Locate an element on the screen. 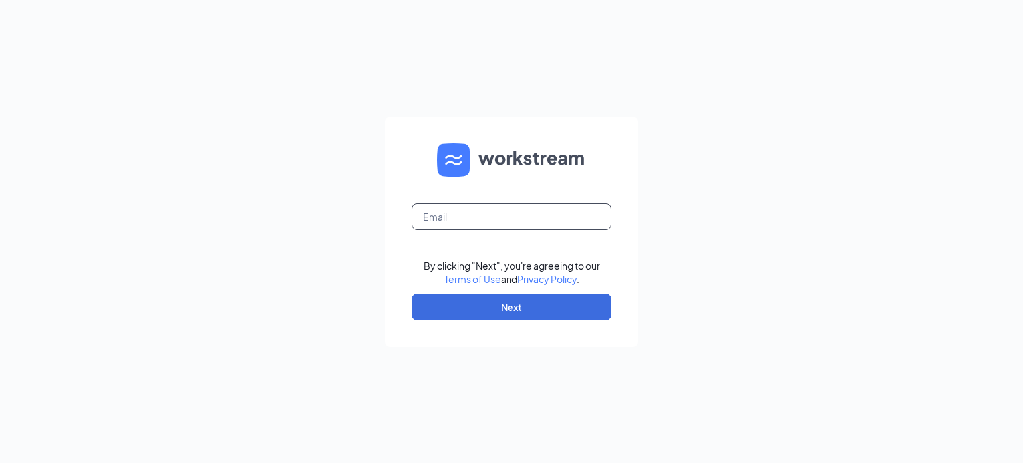 The width and height of the screenshot is (1023, 463). input: Email is located at coordinates (511, 216).